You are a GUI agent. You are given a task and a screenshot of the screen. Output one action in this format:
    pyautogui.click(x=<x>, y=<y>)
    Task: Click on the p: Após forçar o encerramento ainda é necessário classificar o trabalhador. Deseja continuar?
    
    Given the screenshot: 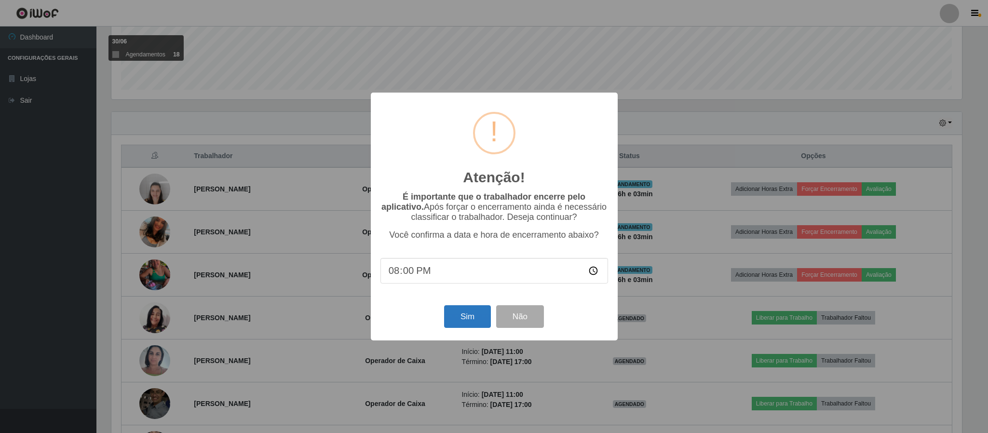 What is the action you would take?
    pyautogui.click(x=494, y=207)
    